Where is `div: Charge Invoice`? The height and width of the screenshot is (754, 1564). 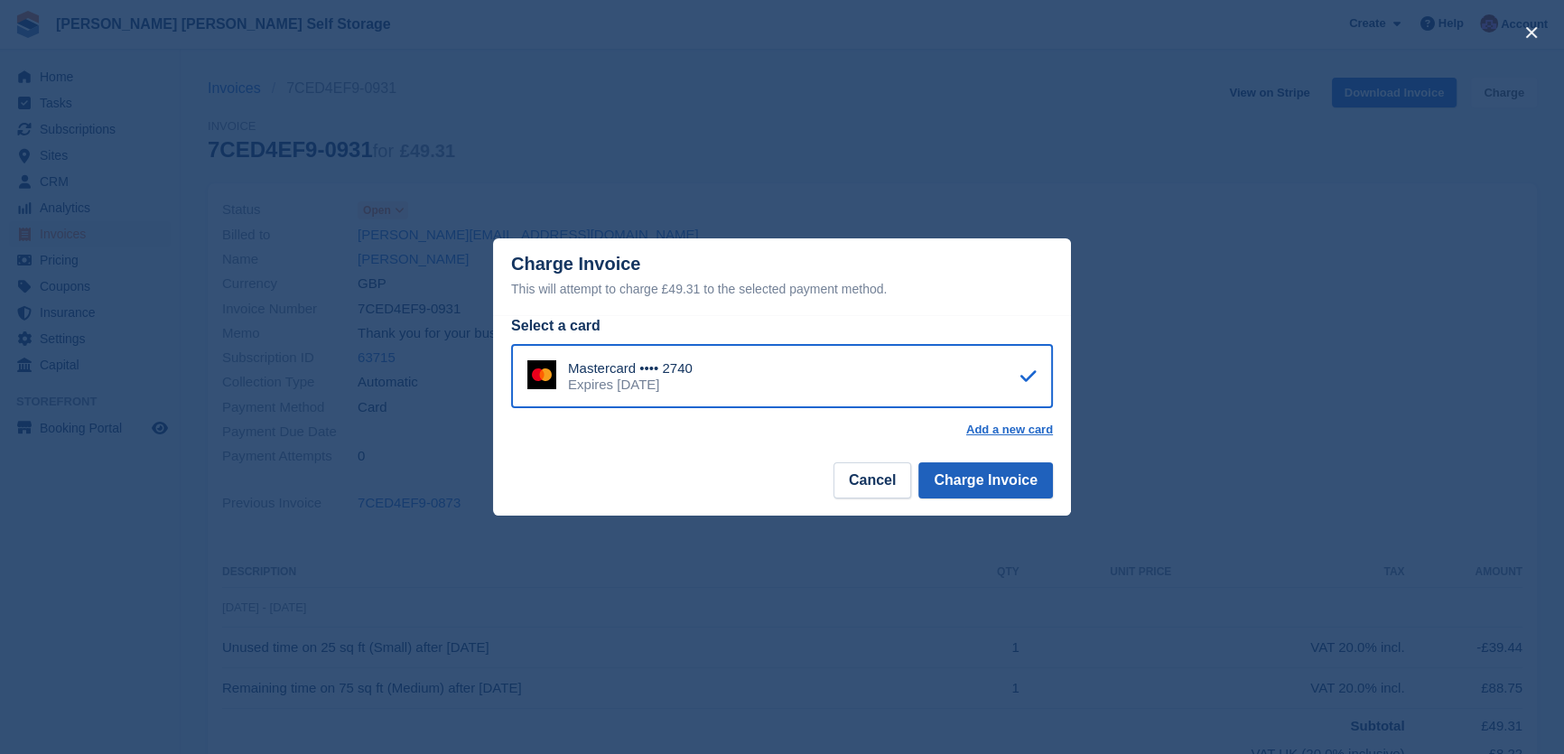 div: Charge Invoice is located at coordinates (782, 276).